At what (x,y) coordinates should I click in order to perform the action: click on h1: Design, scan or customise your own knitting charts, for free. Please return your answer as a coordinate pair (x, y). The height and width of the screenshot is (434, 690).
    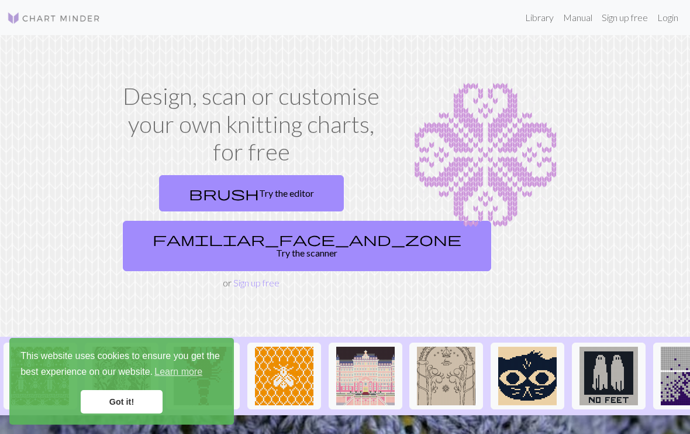
    Looking at the image, I should click on (252, 123).